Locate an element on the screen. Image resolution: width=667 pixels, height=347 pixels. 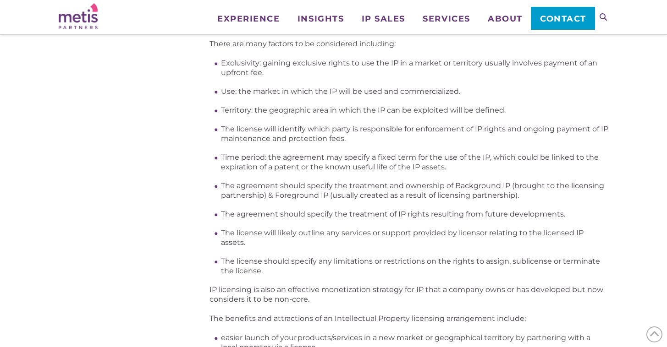
img: Metis Partners is located at coordinates (78, 16).